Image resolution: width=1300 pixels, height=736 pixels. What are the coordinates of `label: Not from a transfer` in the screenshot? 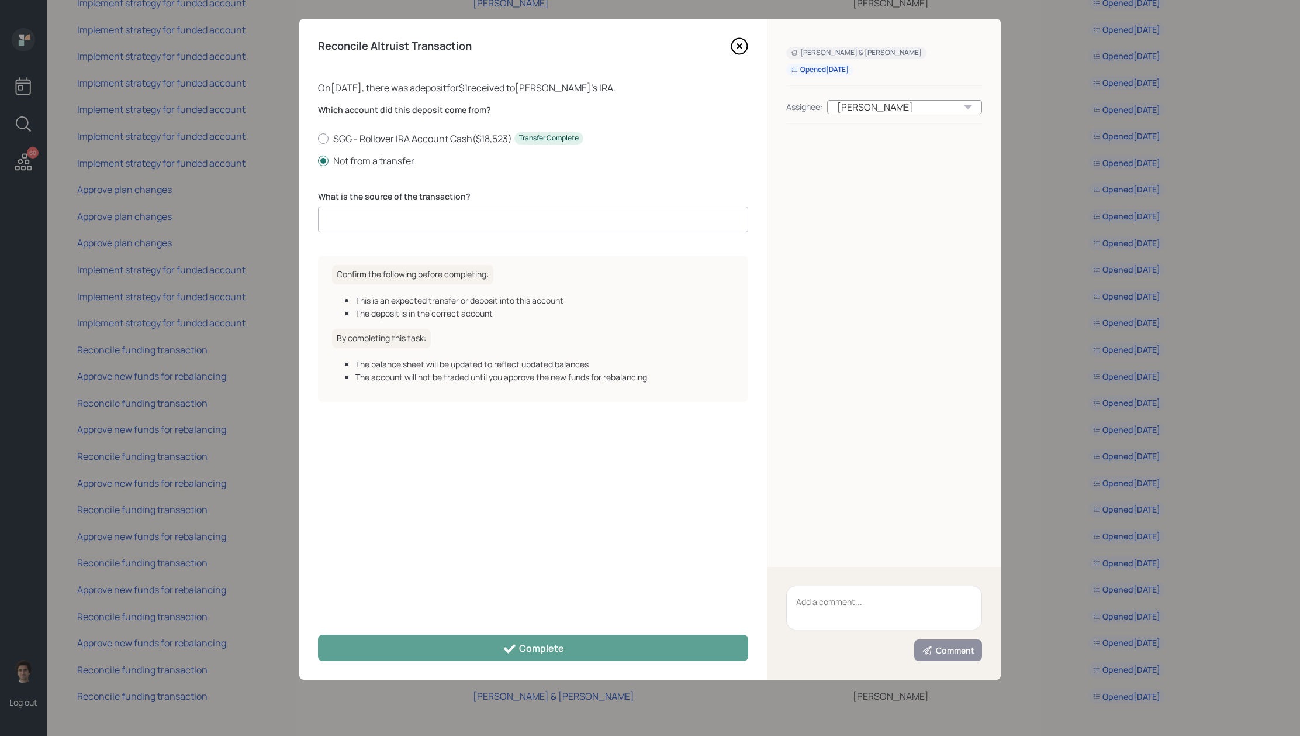 It's located at (533, 161).